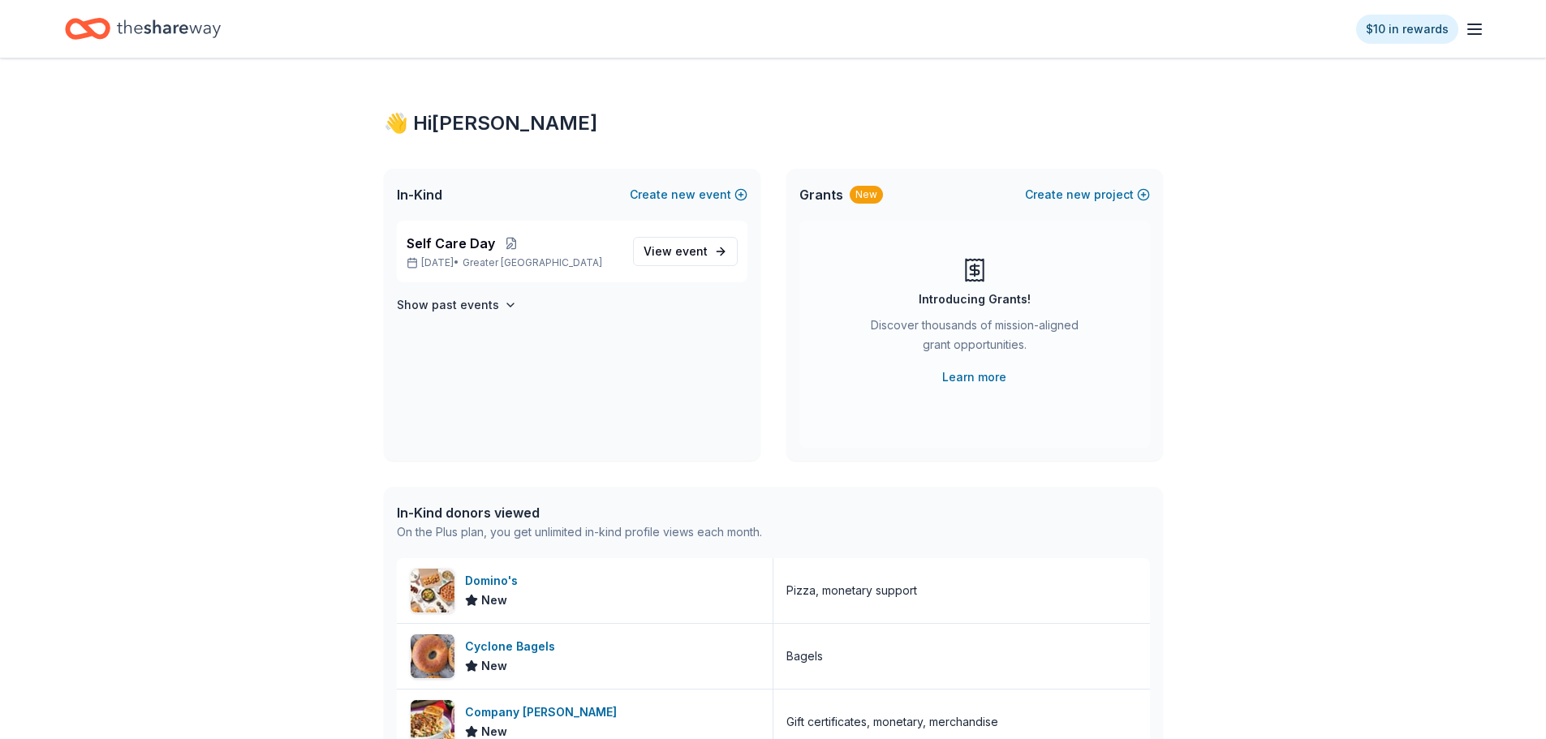 The width and height of the screenshot is (1546, 739). What do you see at coordinates (974, 377) in the screenshot?
I see `a: Learn more` at bounding box center [974, 377].